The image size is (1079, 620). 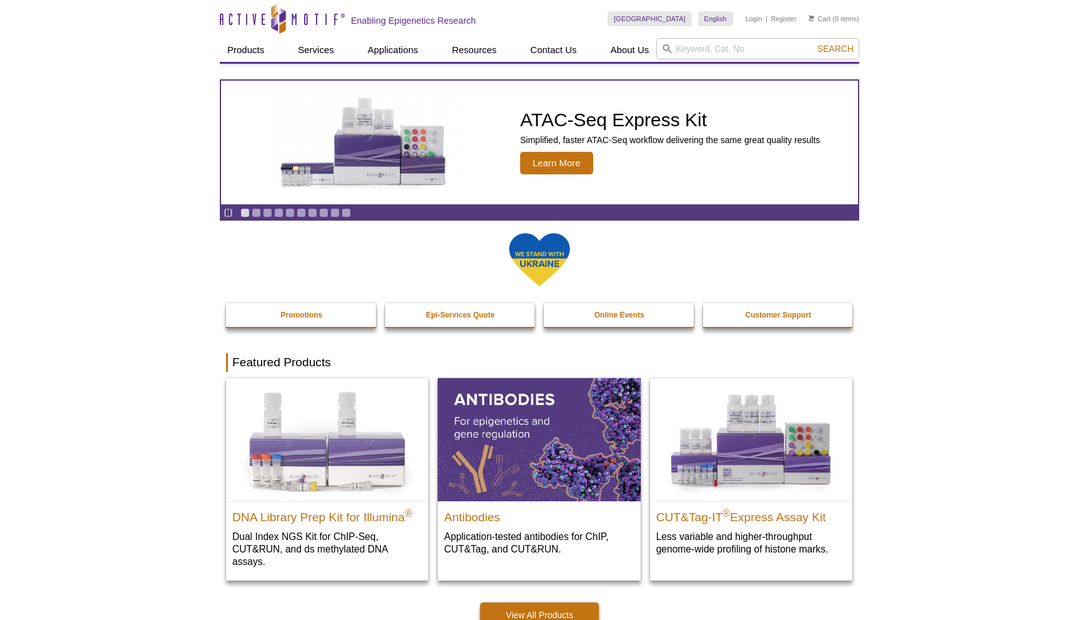 I want to click on h2: Enabling Epigenetics Research, so click(x=413, y=21).